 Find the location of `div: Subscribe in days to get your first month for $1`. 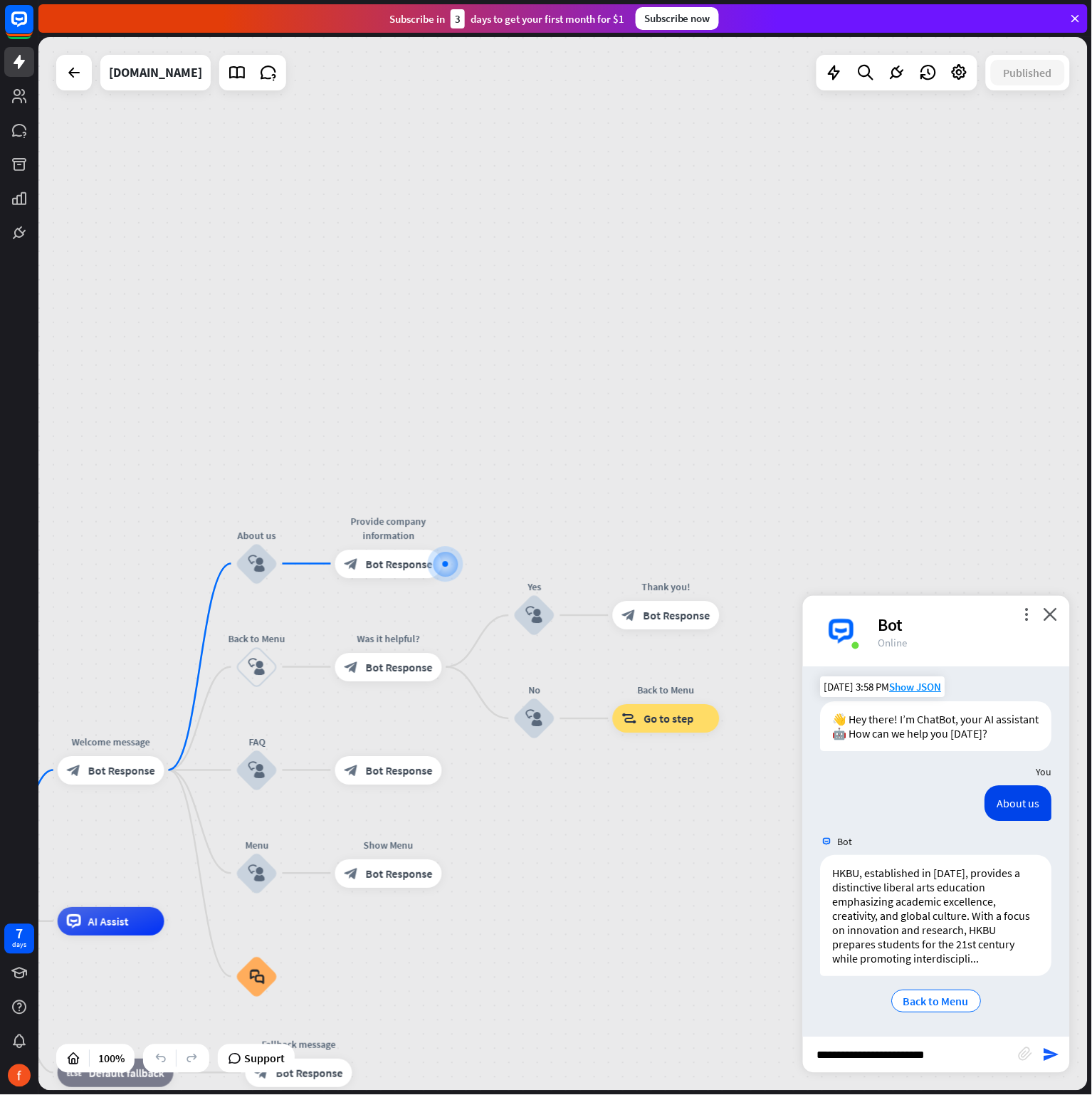

div: Subscribe in days to get your first month for $1 is located at coordinates (507, 19).